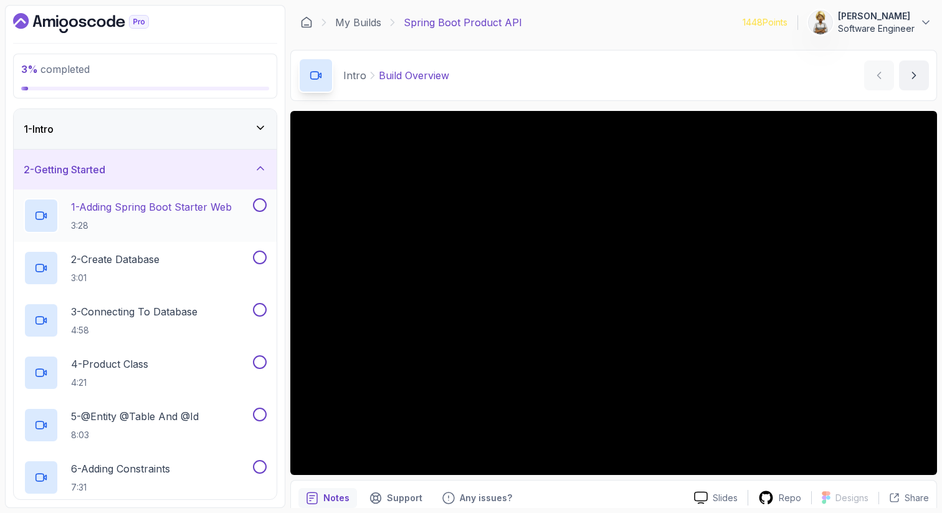  I want to click on p: 4:58, so click(134, 330).